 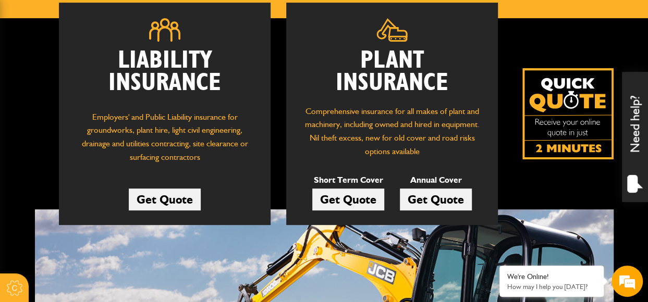 I want to click on div: JCB Insurance, so click(x=115, y=65).